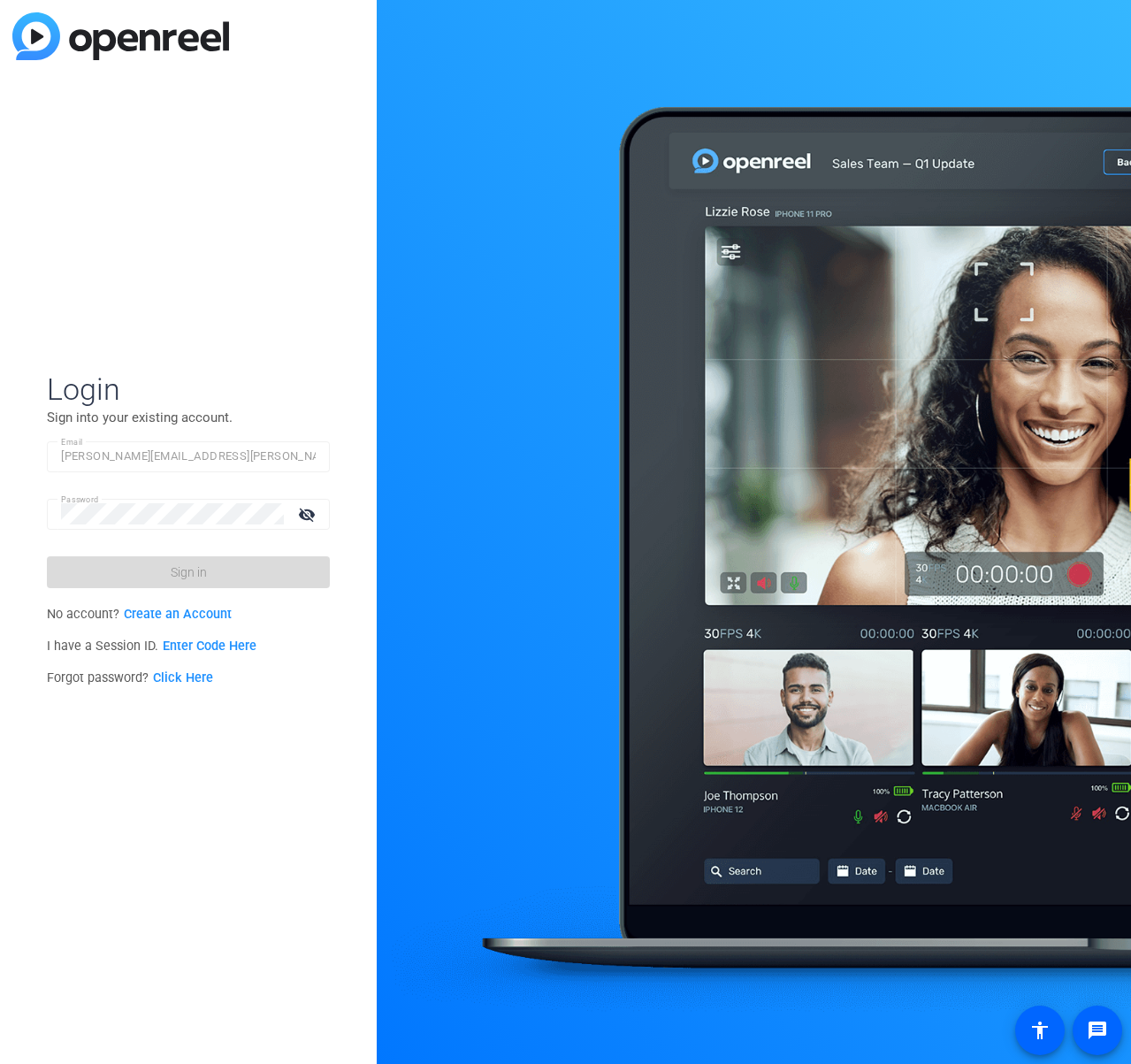 This screenshot has height=1064, width=1131. Describe the element at coordinates (309, 513) in the screenshot. I see `mat-icon: visibility_off` at that location.